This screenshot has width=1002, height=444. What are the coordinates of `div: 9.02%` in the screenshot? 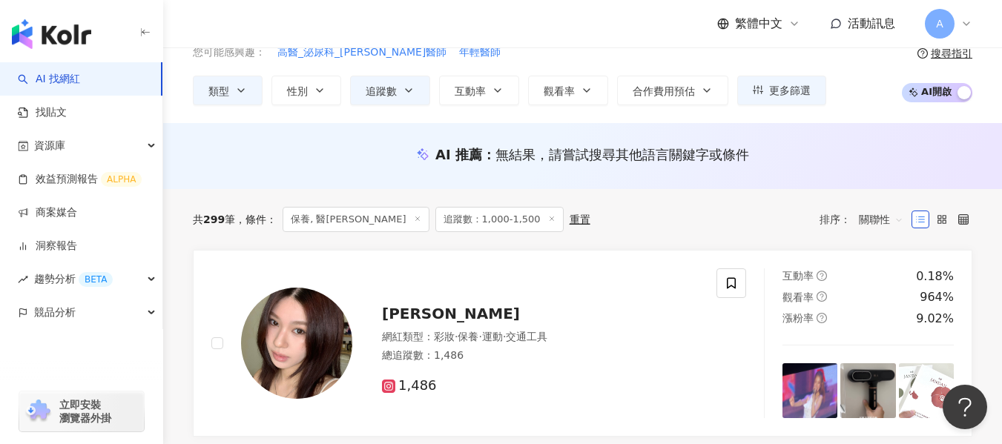 It's located at (935, 319).